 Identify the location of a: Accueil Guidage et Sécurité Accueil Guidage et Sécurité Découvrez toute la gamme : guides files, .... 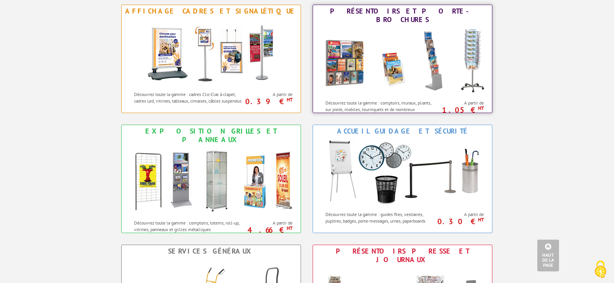
(402, 179).